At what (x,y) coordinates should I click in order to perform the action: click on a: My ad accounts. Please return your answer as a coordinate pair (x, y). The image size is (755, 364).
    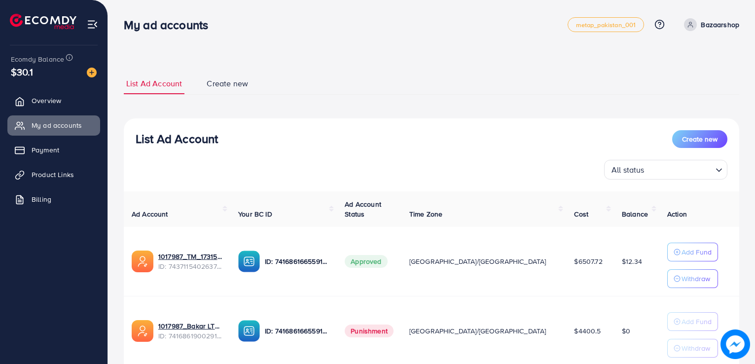
    Looking at the image, I should click on (54, 125).